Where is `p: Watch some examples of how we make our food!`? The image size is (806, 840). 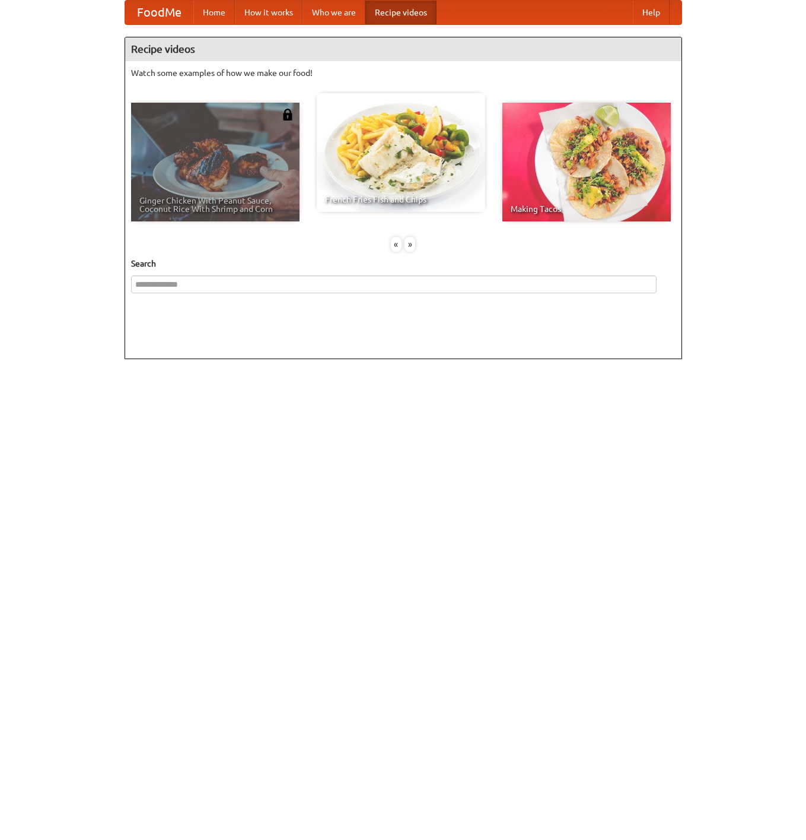
p: Watch some examples of how we make our food! is located at coordinates (403, 73).